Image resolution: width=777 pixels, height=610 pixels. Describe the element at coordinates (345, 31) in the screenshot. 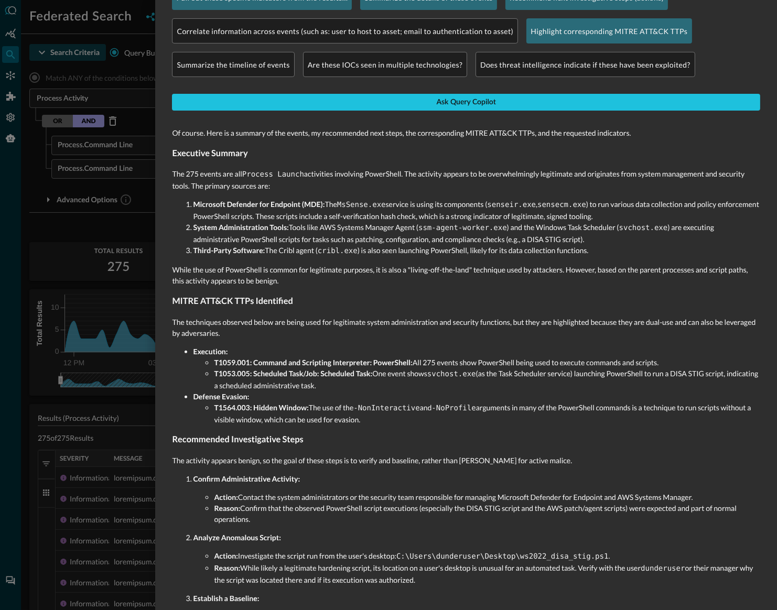

I see `p: Correlate information across events (such as: user to host to asset; email to authentication to a...` at that location.